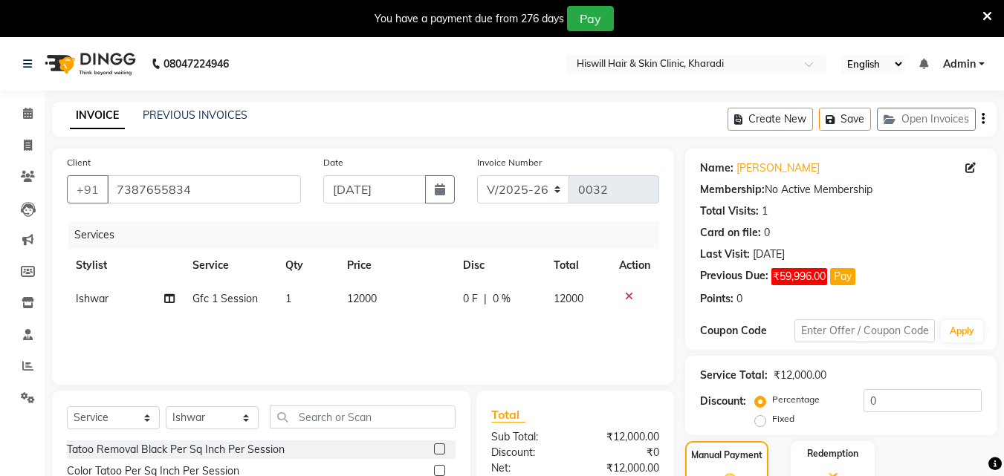 This screenshot has width=1004, height=476. What do you see at coordinates (783, 419) in the screenshot?
I see `label: Fixed` at bounding box center [783, 419].